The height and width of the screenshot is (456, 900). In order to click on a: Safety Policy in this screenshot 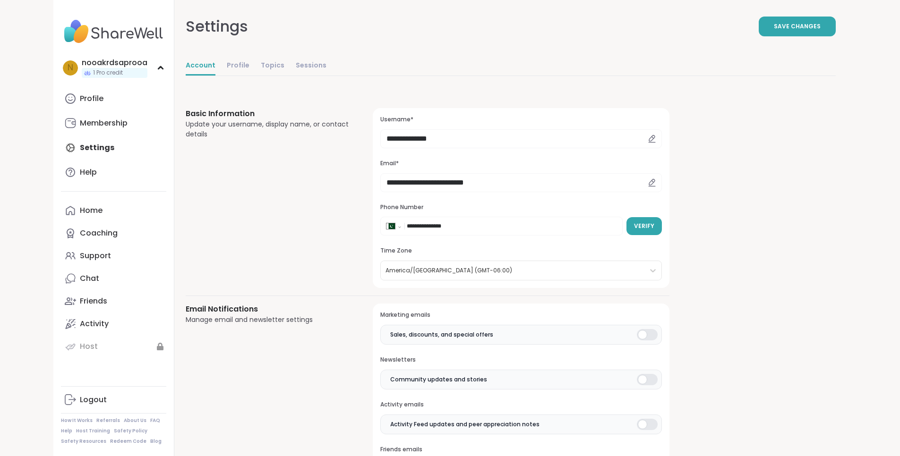, I will do `click(130, 431)`.